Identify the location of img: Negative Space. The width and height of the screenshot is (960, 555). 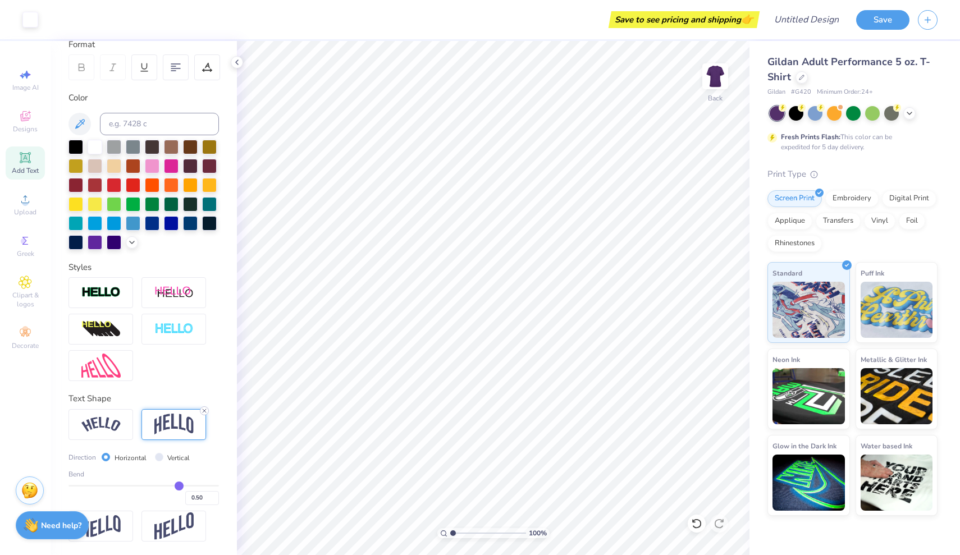
(174, 329).